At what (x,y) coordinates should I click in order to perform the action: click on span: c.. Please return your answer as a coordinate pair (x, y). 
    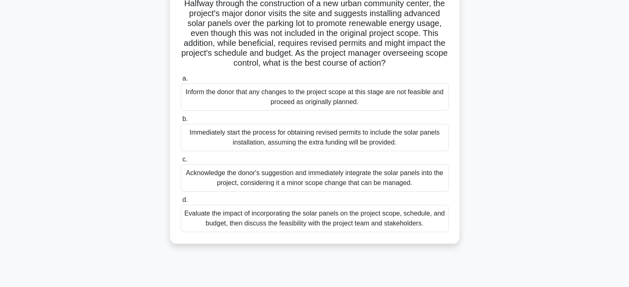
    Looking at the image, I should click on (185, 159).